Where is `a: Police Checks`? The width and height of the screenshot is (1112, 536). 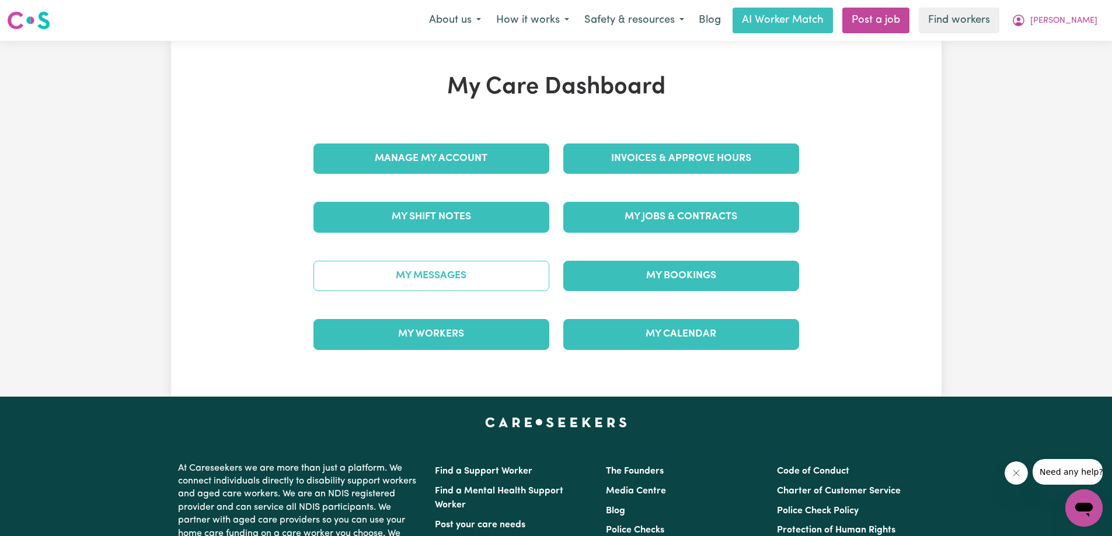
a: Police Checks is located at coordinates (635, 531).